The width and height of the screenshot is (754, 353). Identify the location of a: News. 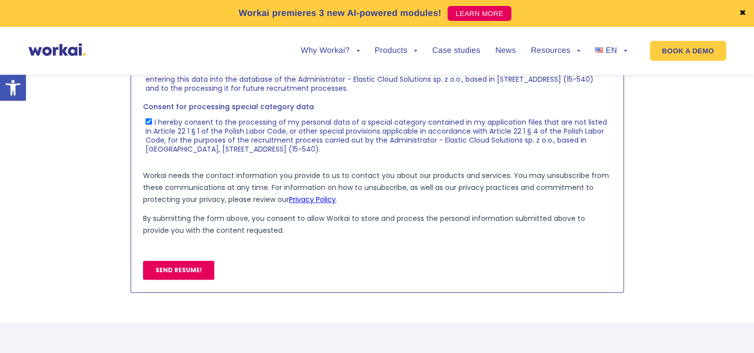
(505, 51).